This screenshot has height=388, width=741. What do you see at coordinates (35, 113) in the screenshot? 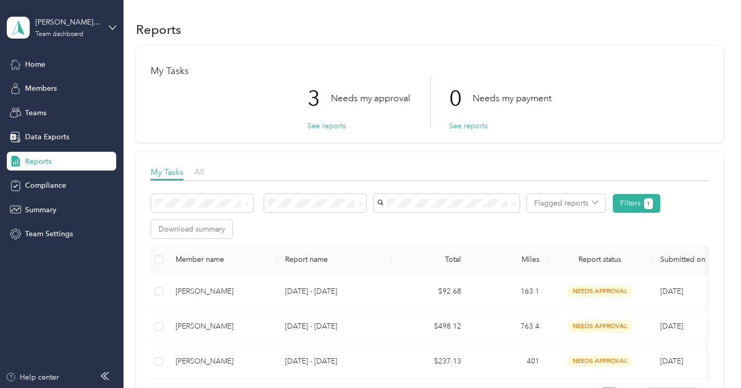
I see `span: Teams` at bounding box center [35, 113].